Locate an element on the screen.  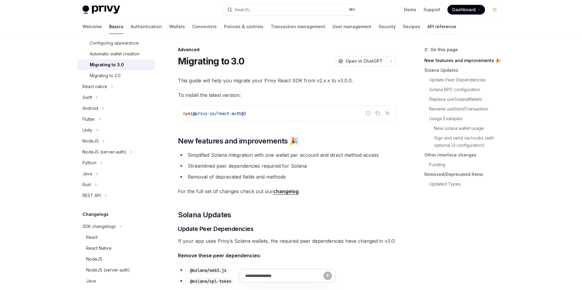
a: Java is located at coordinates (116, 281).